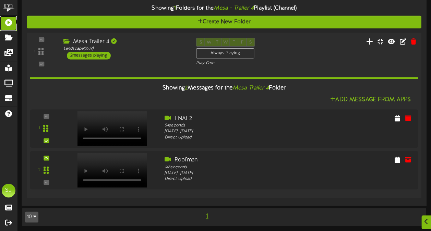 The image size is (431, 231). What do you see at coordinates (234, 8) in the screenshot?
I see `i: Mesa - Trailer 4` at bounding box center [234, 8].